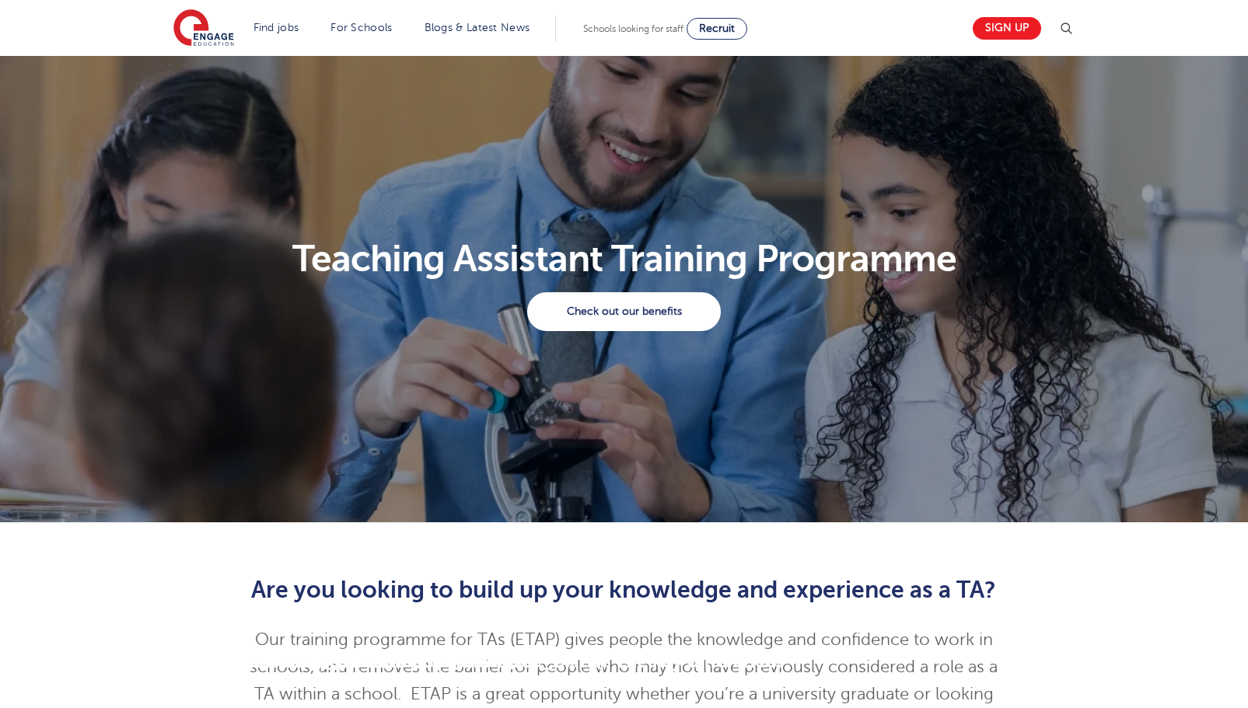 This screenshot has height=708, width=1248. I want to click on img: Engage Education, so click(204, 29).